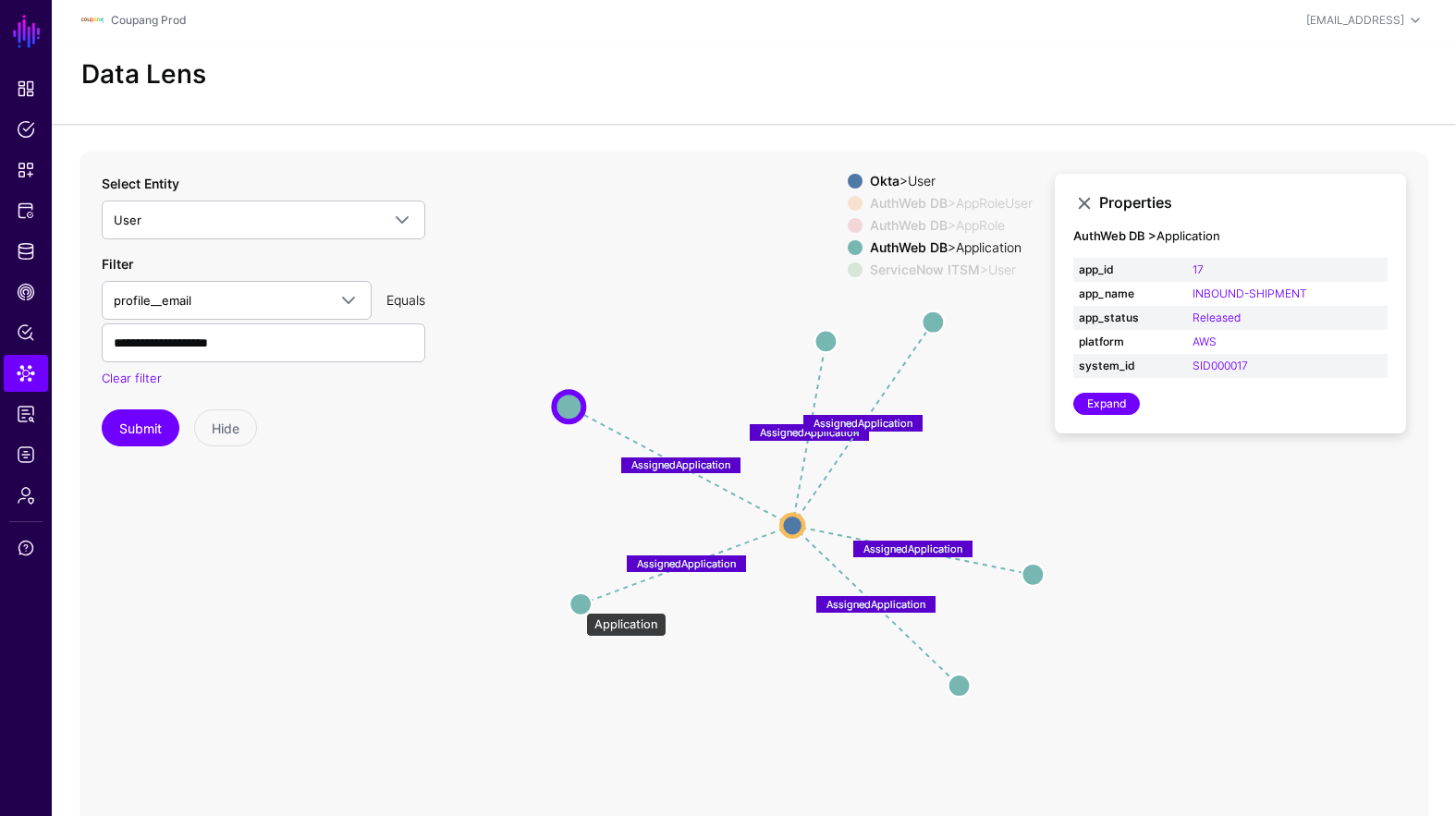 This screenshot has width=1456, height=816. Describe the element at coordinates (25, 252) in the screenshot. I see `span: Identity Data Fabric` at that location.